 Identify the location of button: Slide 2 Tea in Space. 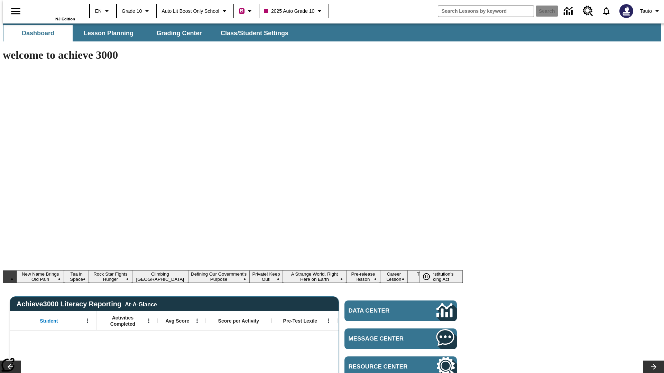
(76, 277).